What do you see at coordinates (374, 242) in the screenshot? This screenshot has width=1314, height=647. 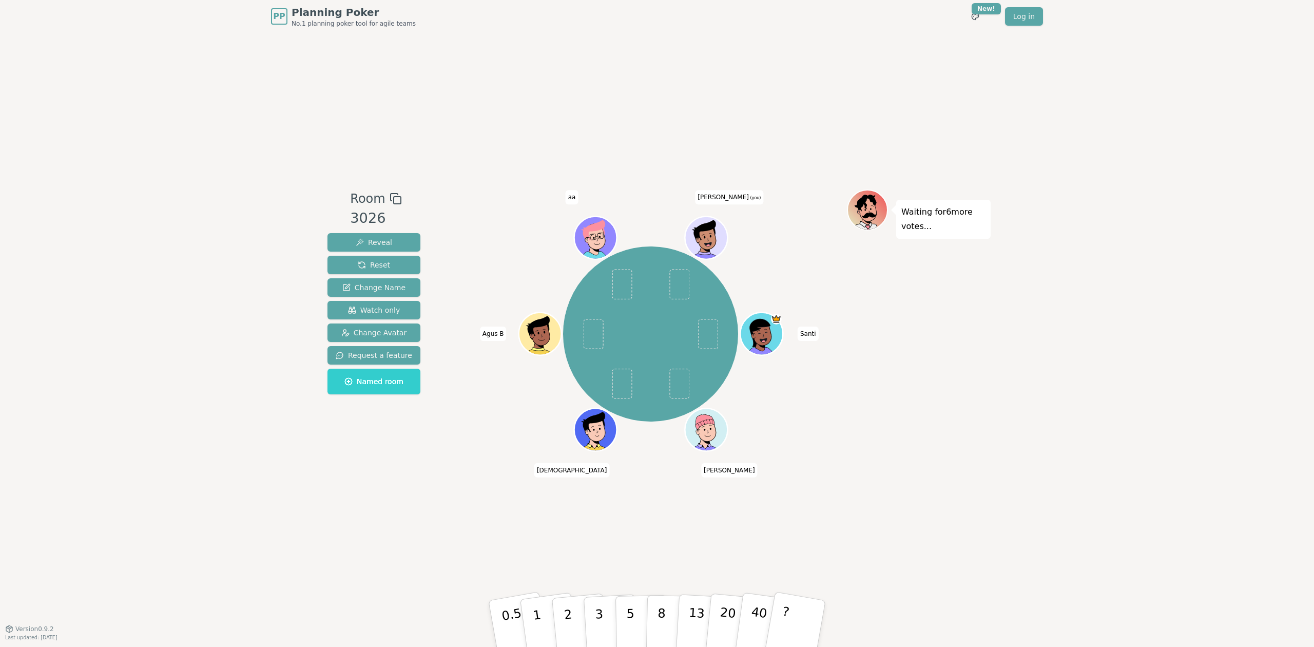 I see `button: Reveal` at bounding box center [374, 242].